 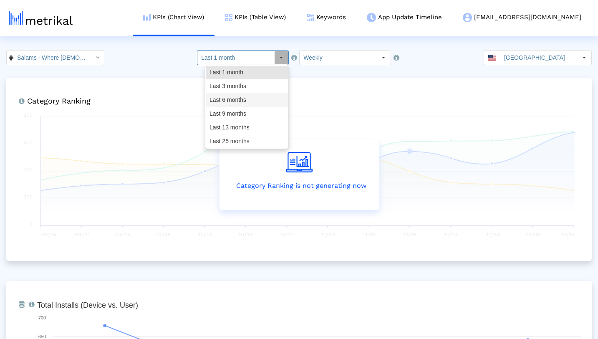 I want to click on img: keywords.png, so click(x=310, y=18).